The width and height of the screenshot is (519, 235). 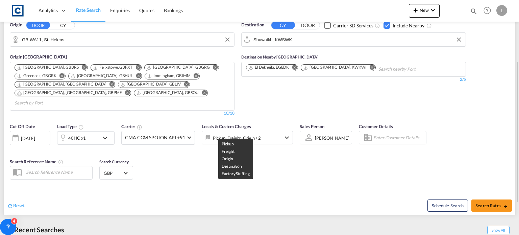 I want to click on span: Cut Off Date, so click(x=22, y=126).